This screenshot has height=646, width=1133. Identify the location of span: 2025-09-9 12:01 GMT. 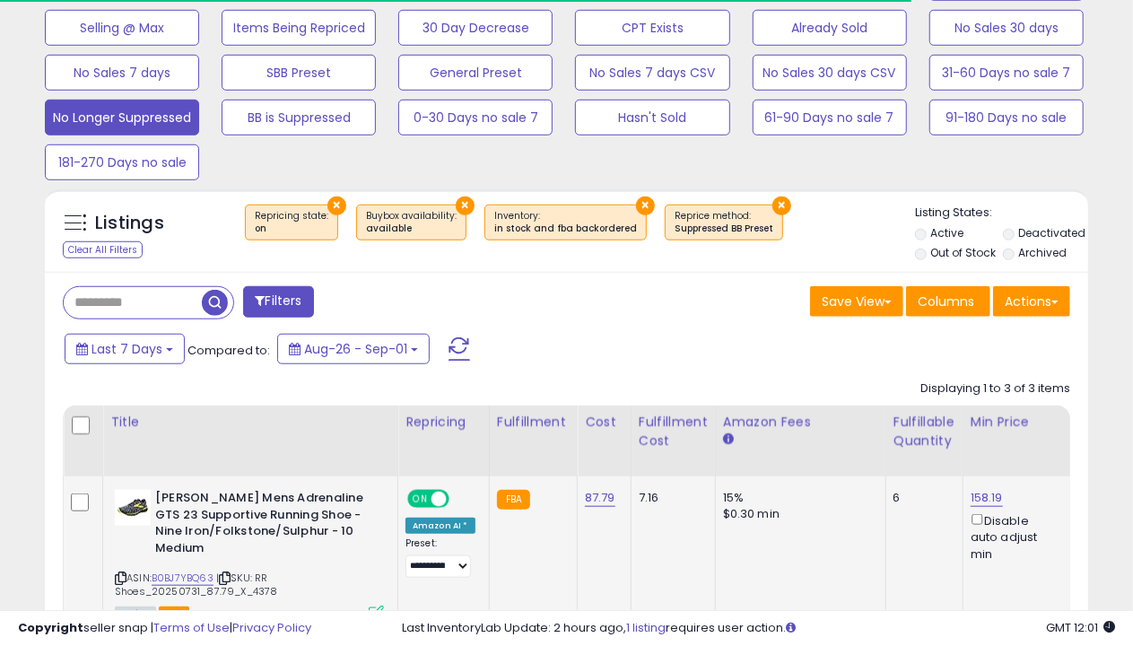
(1080, 627).